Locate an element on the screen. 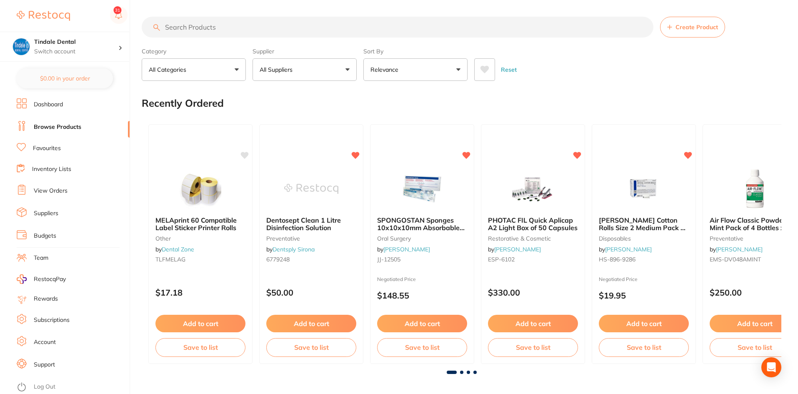 The image size is (798, 394). p: $50.00 is located at coordinates (311, 292).